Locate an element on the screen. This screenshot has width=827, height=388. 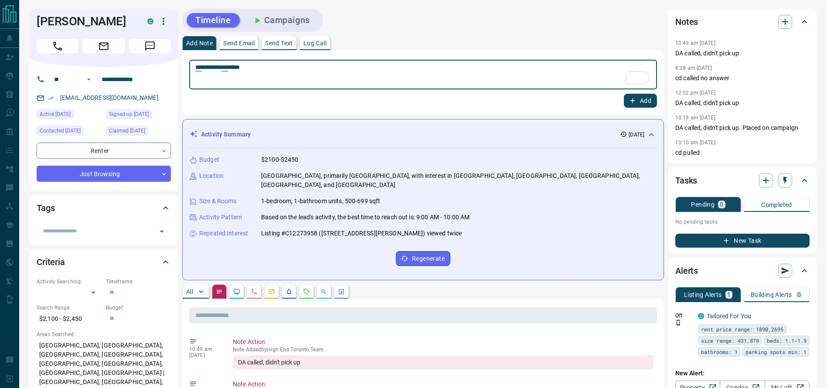
svg: Notes is located at coordinates (219, 292).